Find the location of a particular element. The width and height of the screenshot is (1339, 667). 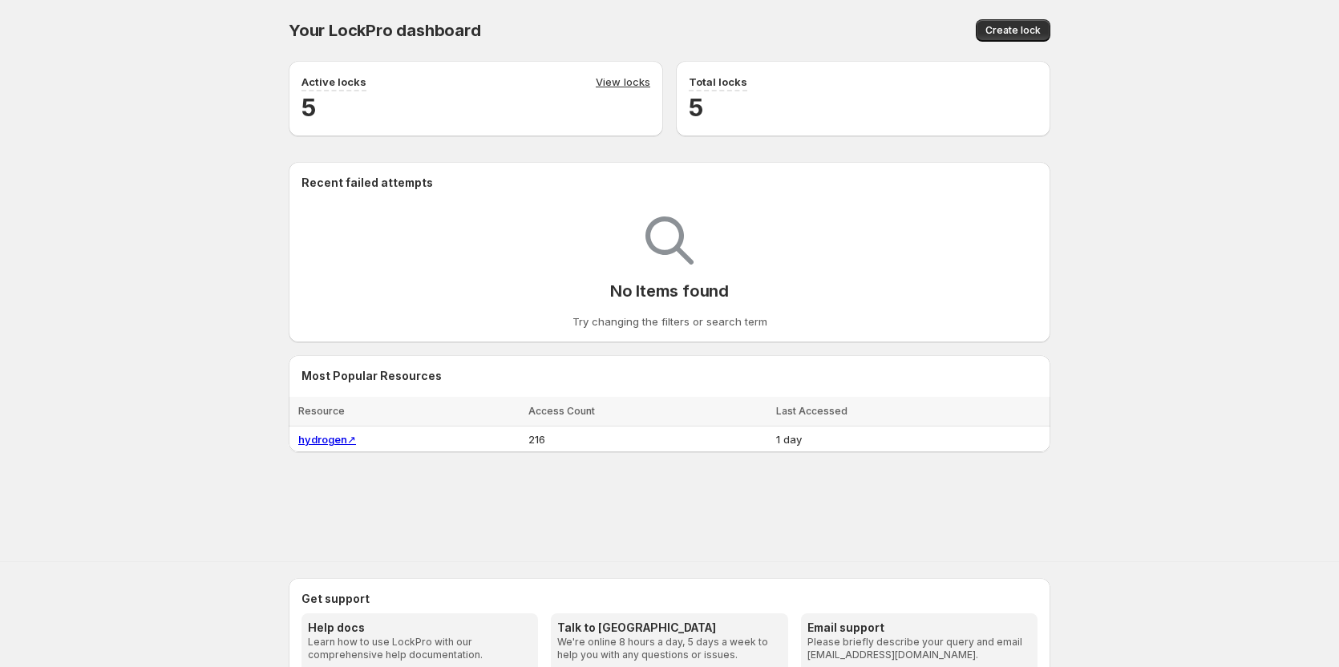

span: Access Count is located at coordinates (561, 411).